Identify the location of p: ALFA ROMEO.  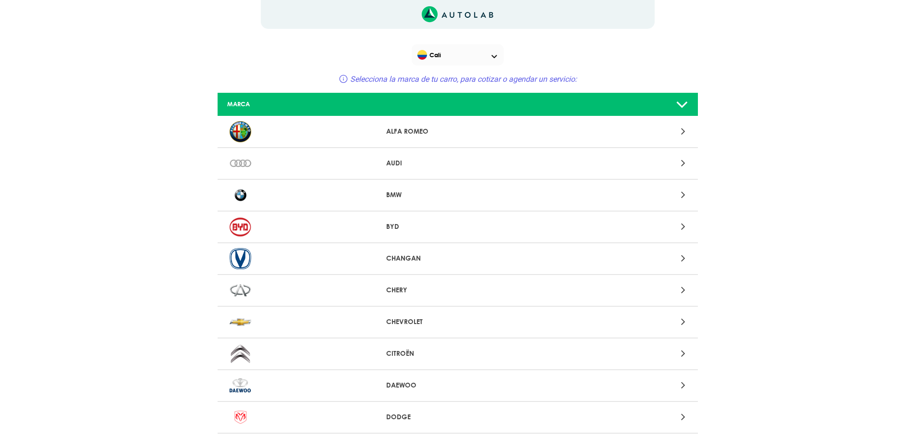
(457, 131).